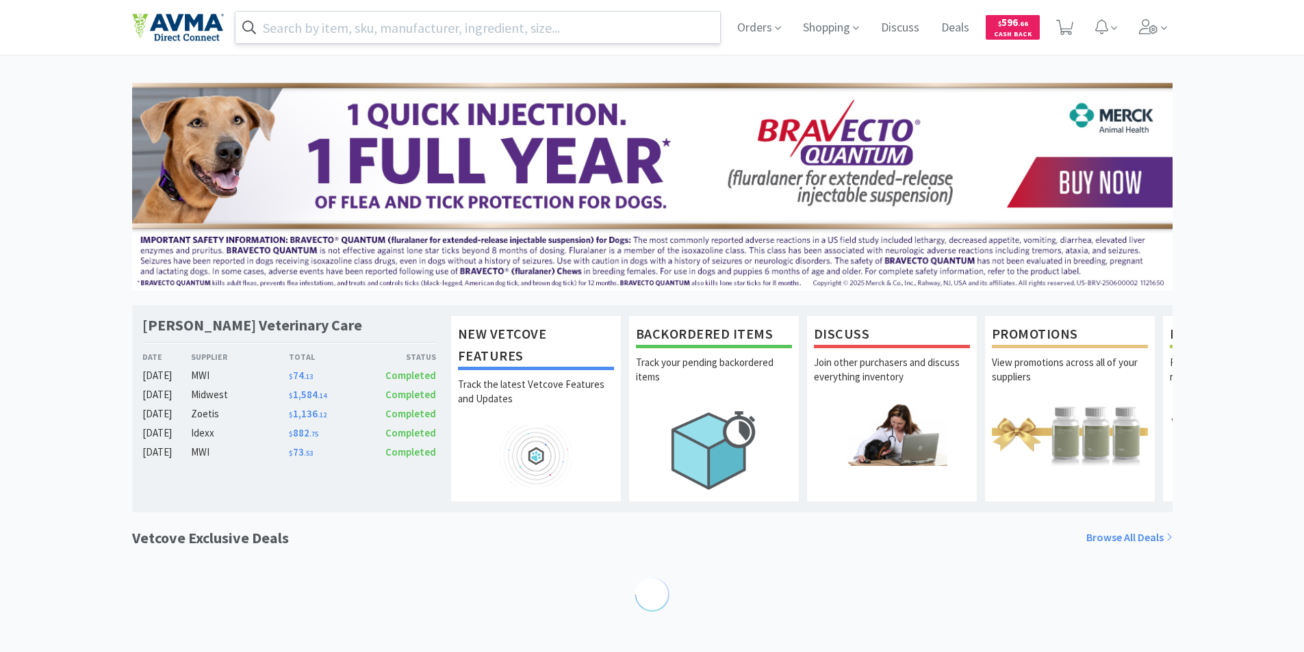 The width and height of the screenshot is (1304, 652). I want to click on span: . 12, so click(322, 415).